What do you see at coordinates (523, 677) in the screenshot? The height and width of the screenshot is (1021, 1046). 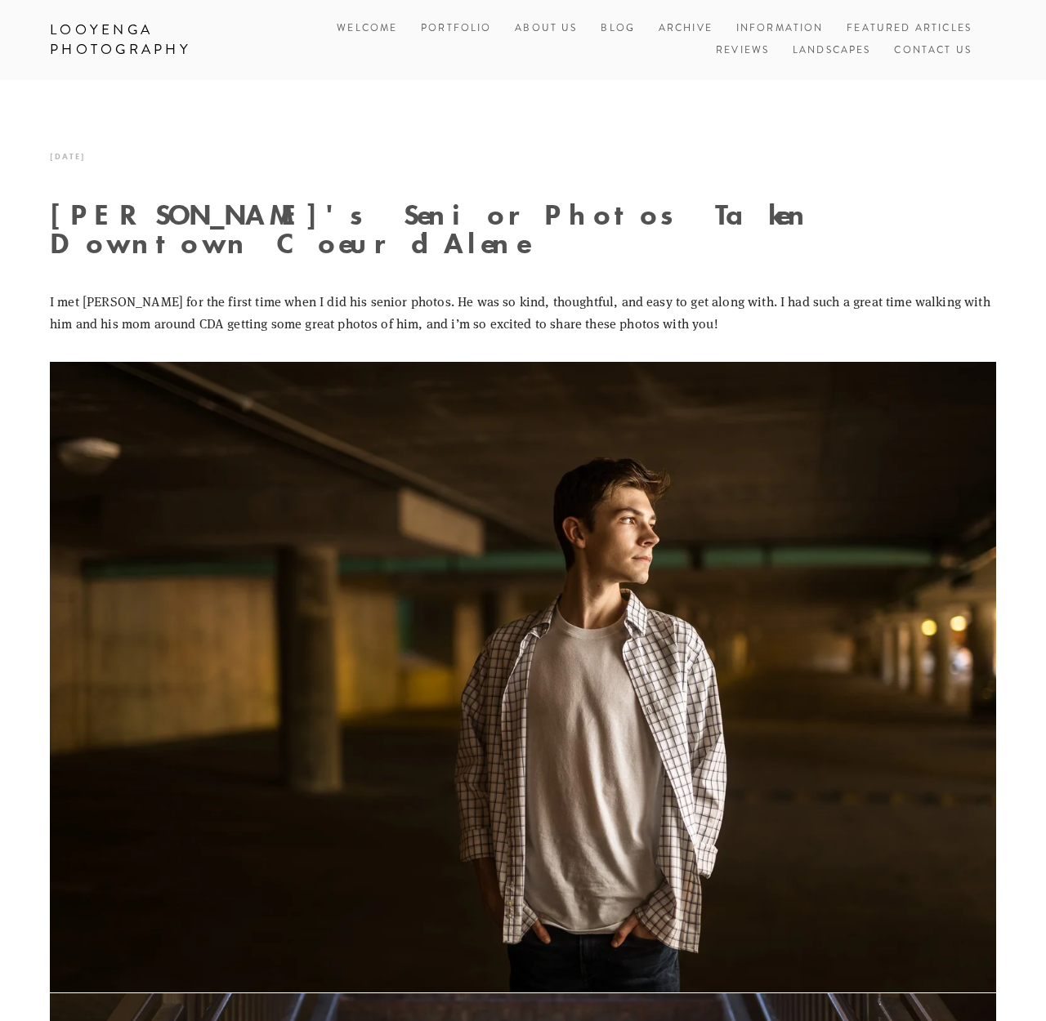 I see `img: Blog0001.jpg` at bounding box center [523, 677].